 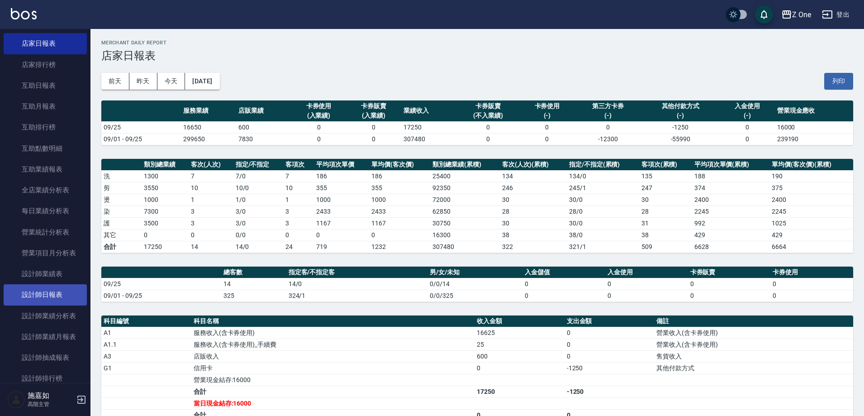 What do you see at coordinates (465, 223) in the screenshot?
I see `td: 30750` at bounding box center [465, 223].